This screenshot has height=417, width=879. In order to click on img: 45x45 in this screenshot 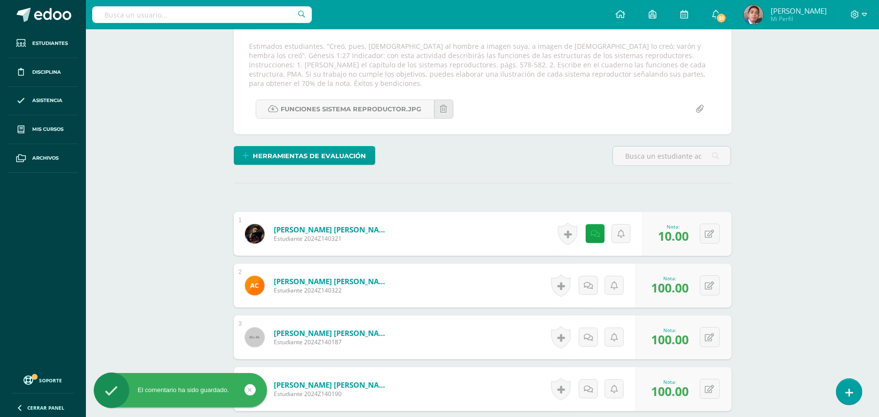, I will do `click(255, 337)`.